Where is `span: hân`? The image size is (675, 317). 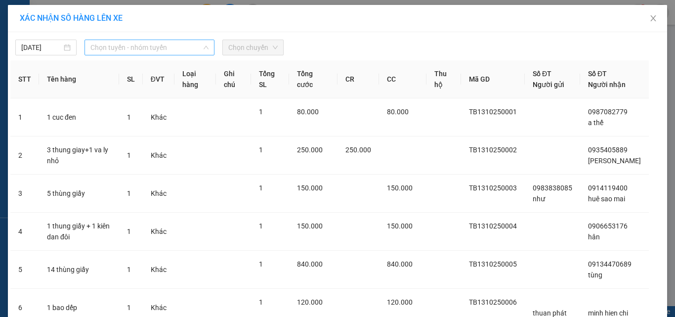 span: hân is located at coordinates (594, 237).